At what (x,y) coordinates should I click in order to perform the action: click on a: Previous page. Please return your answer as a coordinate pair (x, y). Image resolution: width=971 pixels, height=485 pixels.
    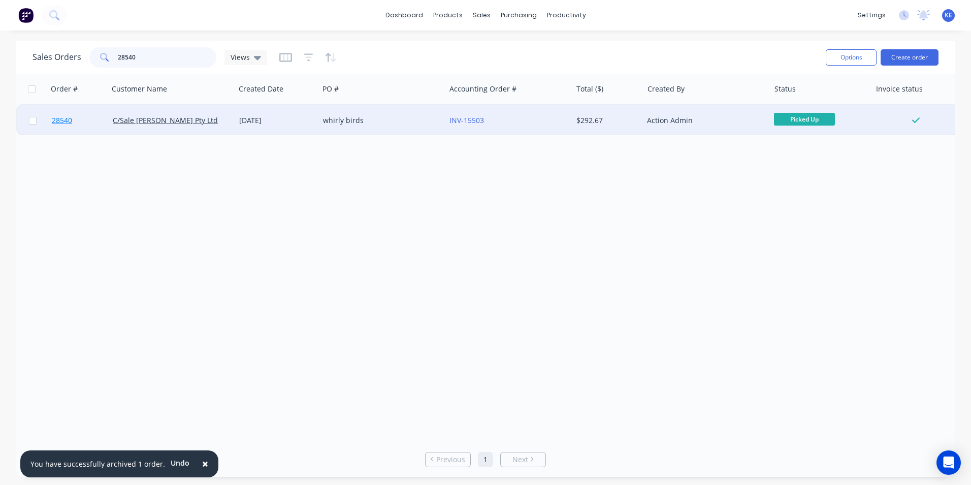
    Looking at the image, I should click on (448, 459).